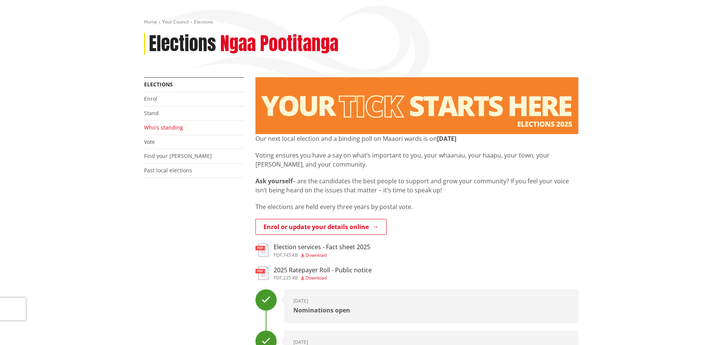 This screenshot has width=722, height=345. Describe the element at coordinates (163, 127) in the screenshot. I see `a: Who's standing` at that location.